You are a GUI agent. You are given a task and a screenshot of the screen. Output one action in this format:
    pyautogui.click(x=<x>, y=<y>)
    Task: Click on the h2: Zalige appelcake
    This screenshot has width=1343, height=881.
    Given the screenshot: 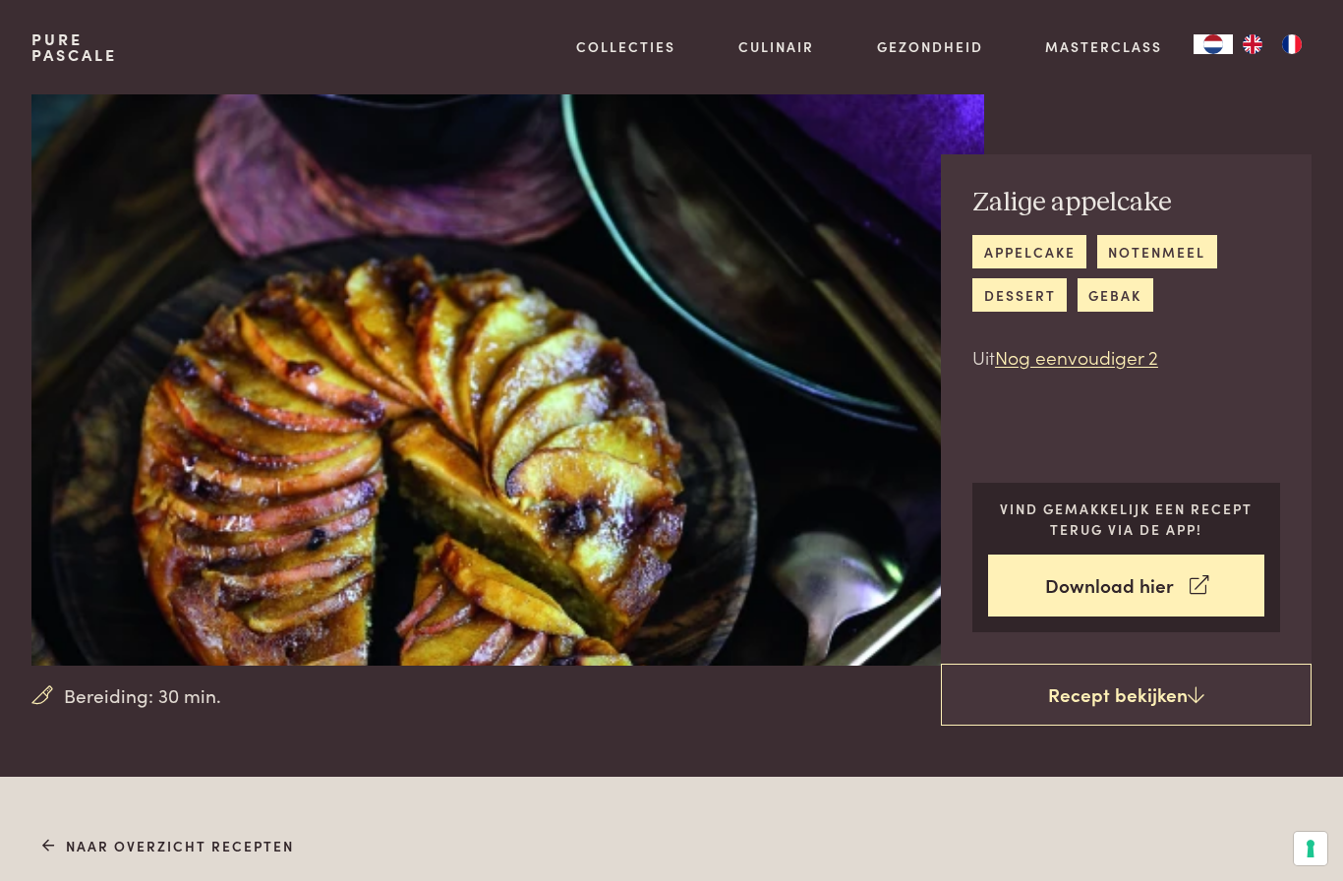 What is the action you would take?
    pyautogui.click(x=1126, y=203)
    